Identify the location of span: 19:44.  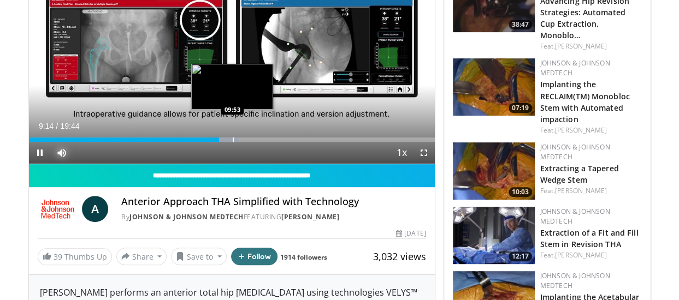
(69, 126).